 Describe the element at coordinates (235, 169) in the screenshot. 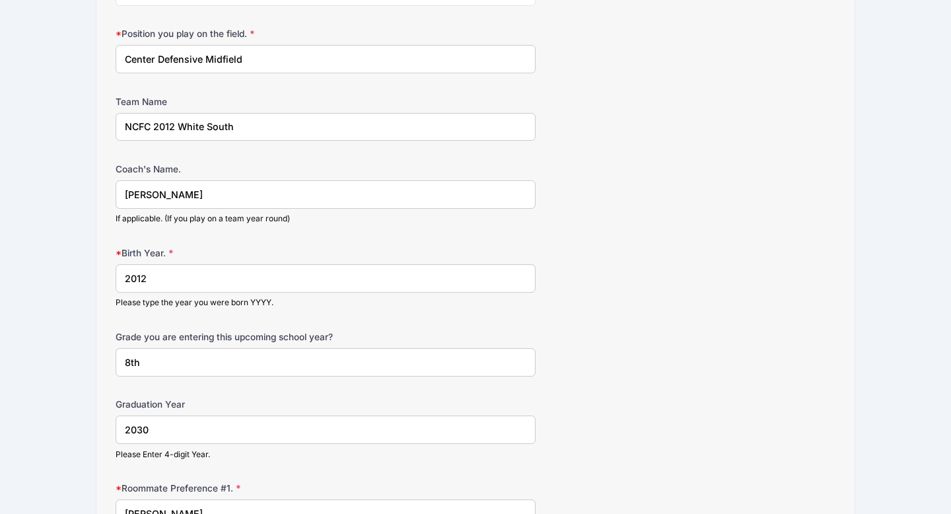

I see `label: Coach's Name.` at that location.